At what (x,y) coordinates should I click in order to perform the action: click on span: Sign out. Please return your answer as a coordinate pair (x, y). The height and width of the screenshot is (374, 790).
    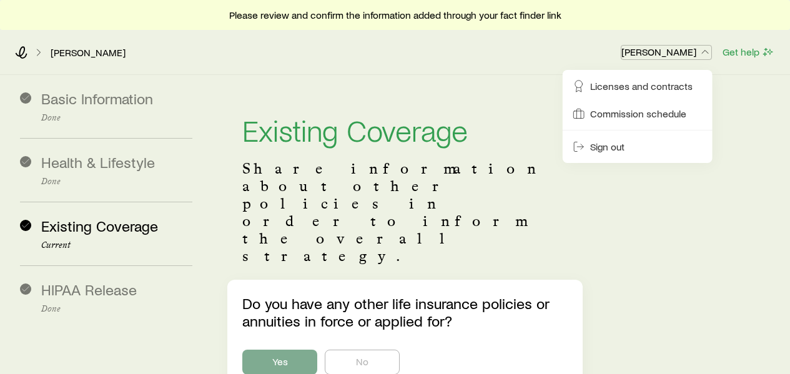
    Looking at the image, I should click on (607, 147).